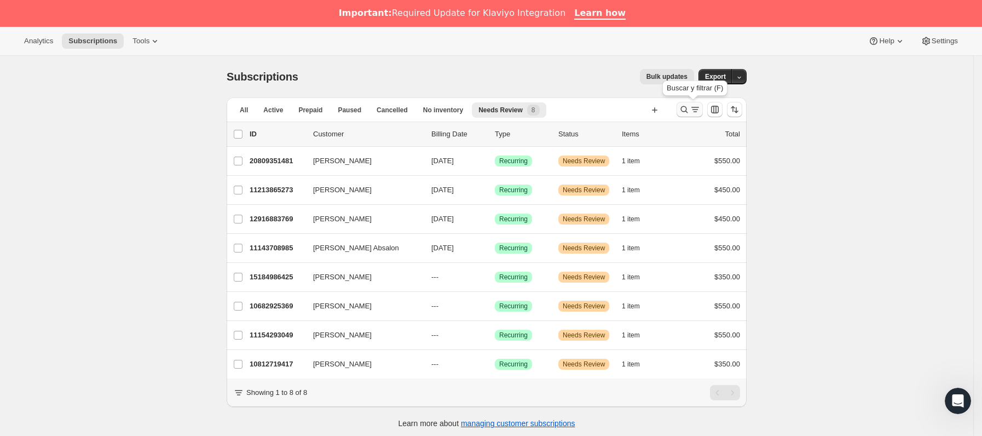  What do you see at coordinates (586, 134) in the screenshot?
I see `p: Status` at bounding box center [586, 134].